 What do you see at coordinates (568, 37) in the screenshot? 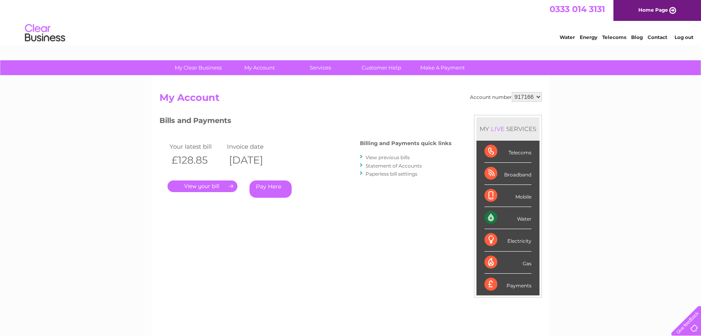
I see `a: Water` at bounding box center [568, 37].